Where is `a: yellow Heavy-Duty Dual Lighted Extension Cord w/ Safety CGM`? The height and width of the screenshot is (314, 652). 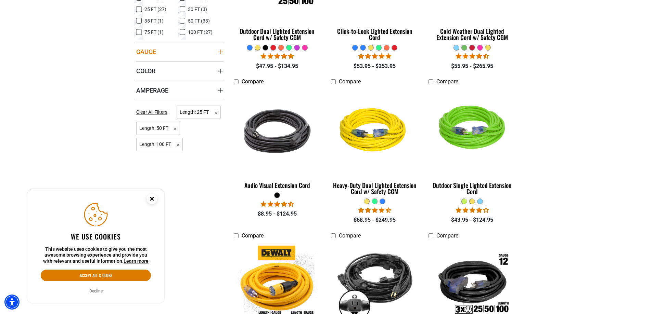
a: yellow Heavy-Duty Dual Lighted Extension Cord w/ Safety CGM is located at coordinates (374, 144).